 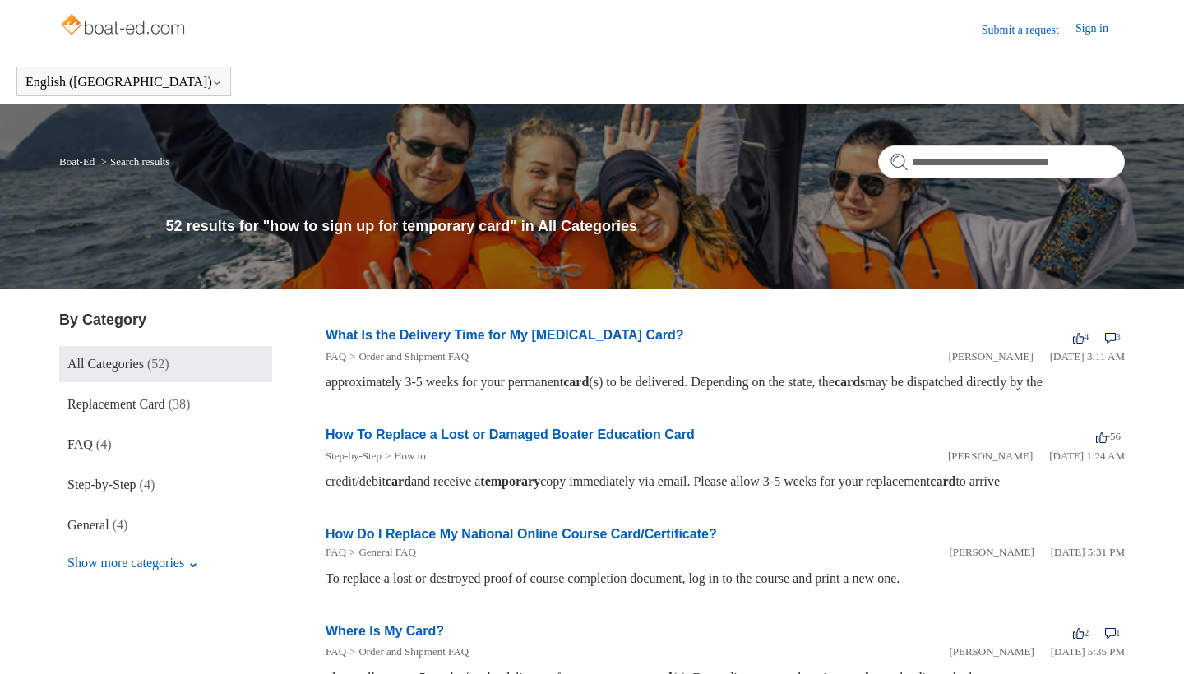 I want to click on a: All Categories (52), so click(x=165, y=364).